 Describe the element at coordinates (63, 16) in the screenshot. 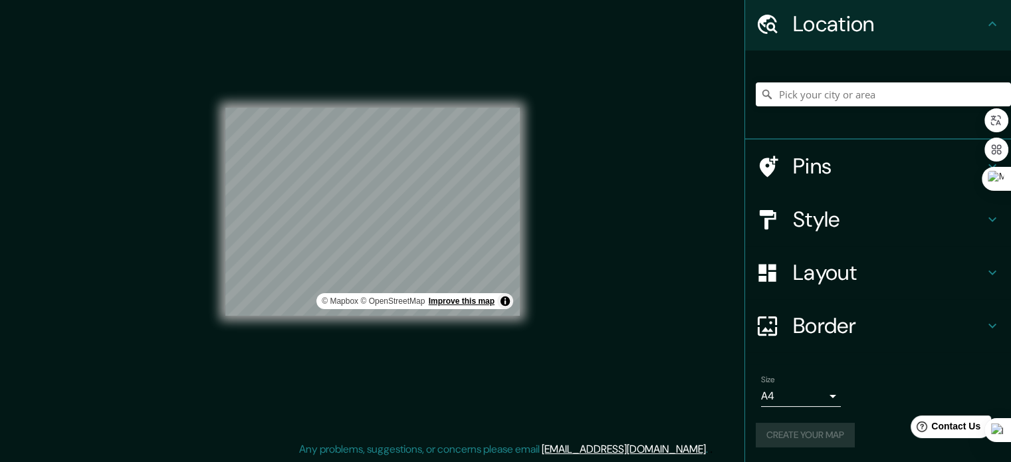

I see `span: Contact Us` at that location.